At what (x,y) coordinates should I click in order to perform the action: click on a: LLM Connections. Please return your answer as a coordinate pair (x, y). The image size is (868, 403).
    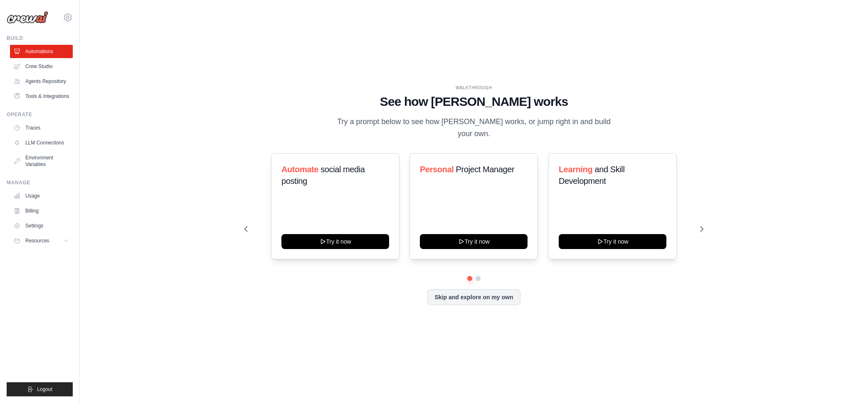
    Looking at the image, I should click on (41, 143).